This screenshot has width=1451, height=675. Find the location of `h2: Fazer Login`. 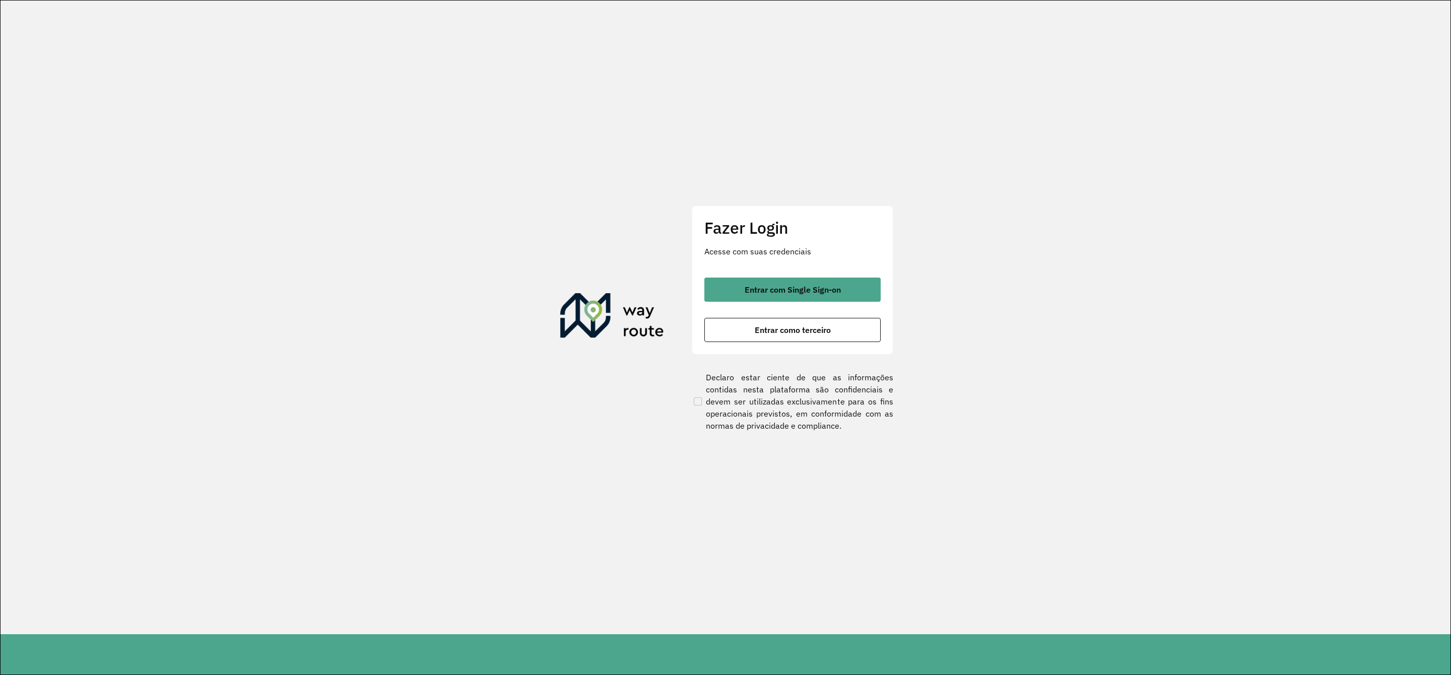

h2: Fazer Login is located at coordinates (792, 228).